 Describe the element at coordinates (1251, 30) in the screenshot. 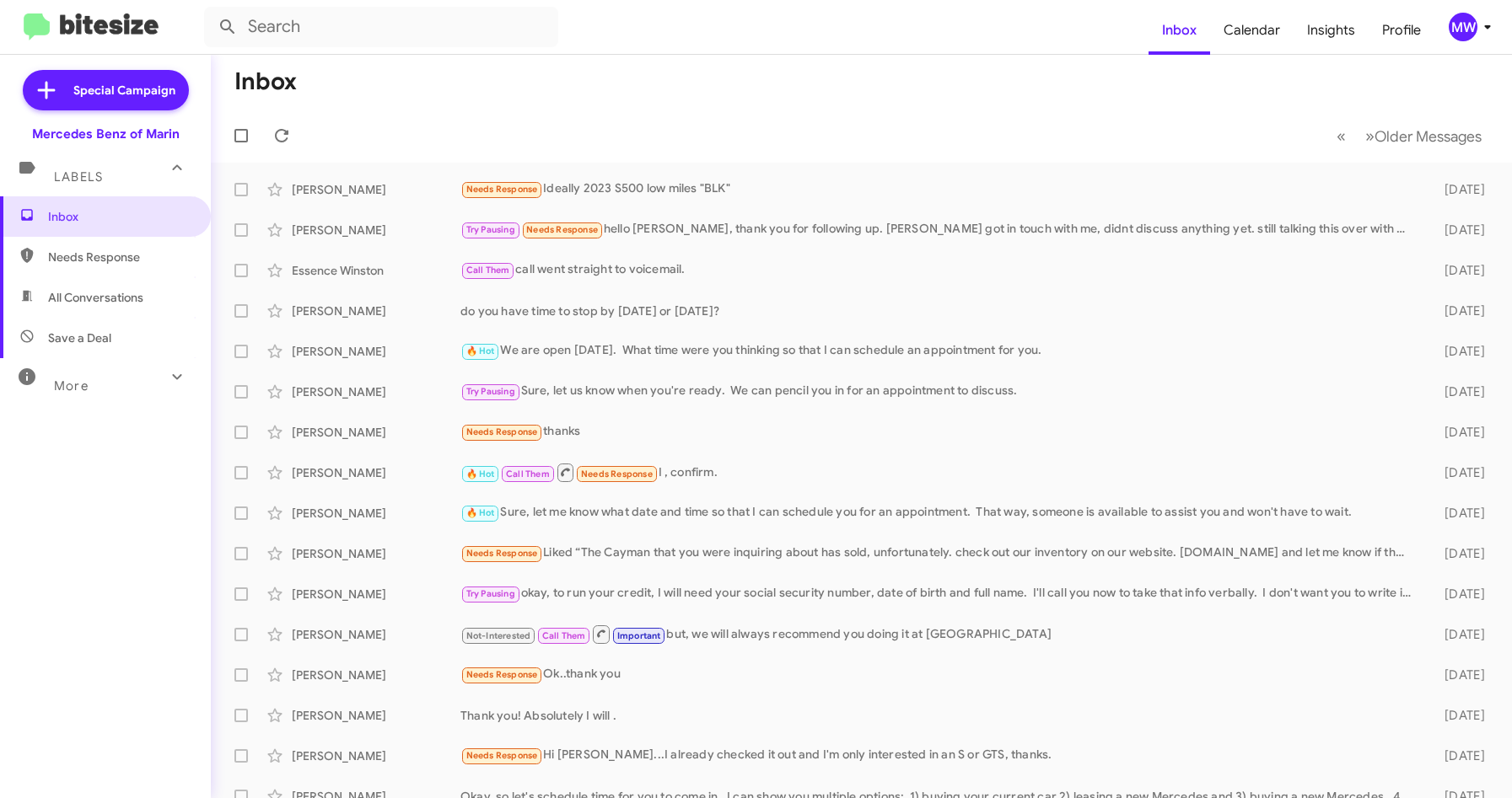

I see `span: Calendar` at that location.